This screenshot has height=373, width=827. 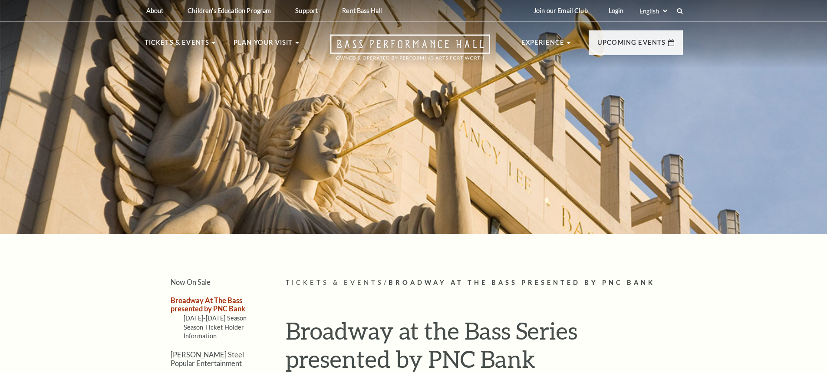 I want to click on a: Season Ticket Holder Information, so click(x=214, y=331).